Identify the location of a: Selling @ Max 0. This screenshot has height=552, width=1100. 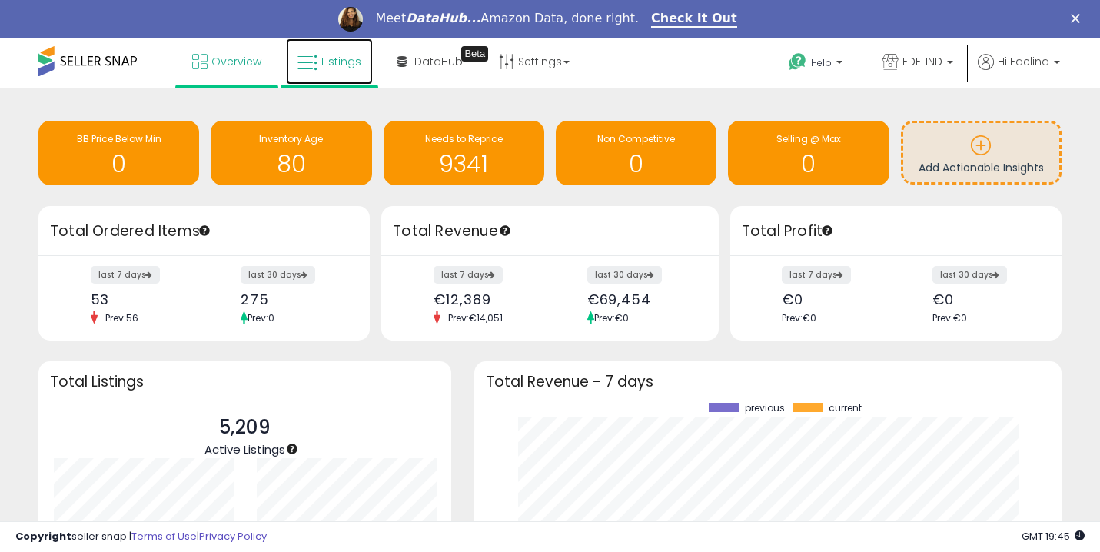
(808, 153).